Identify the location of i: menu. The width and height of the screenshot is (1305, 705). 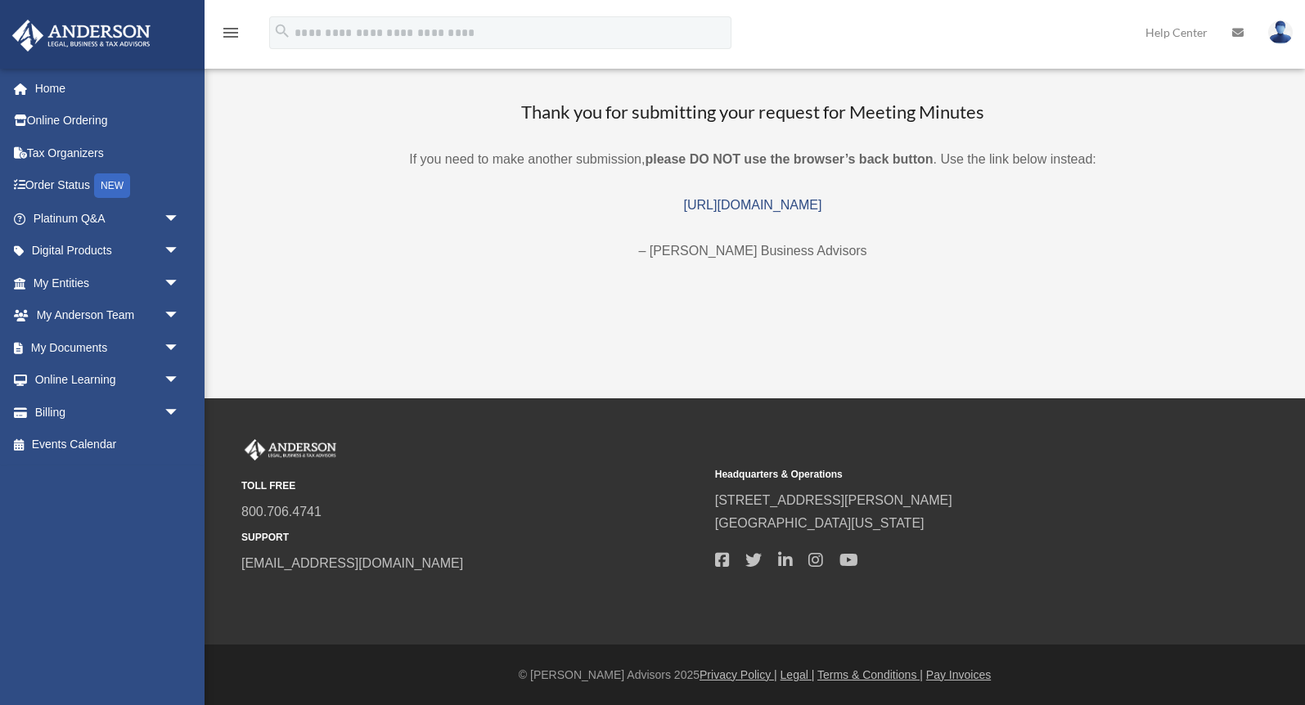
(231, 33).